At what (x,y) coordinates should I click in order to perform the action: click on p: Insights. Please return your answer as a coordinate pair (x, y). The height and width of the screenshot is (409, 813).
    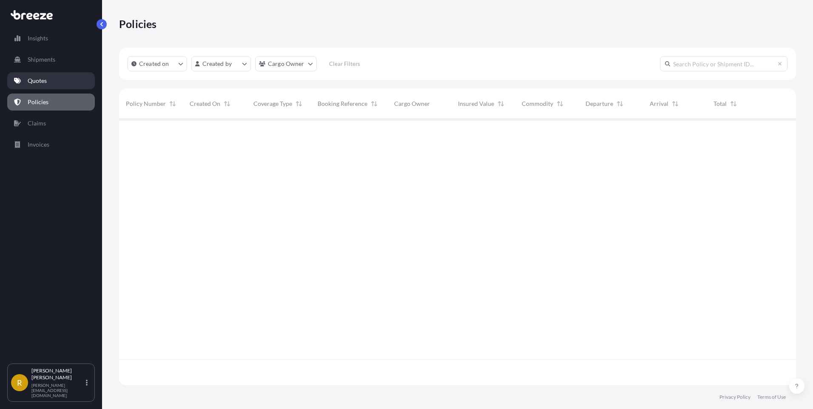
    Looking at the image, I should click on (38, 38).